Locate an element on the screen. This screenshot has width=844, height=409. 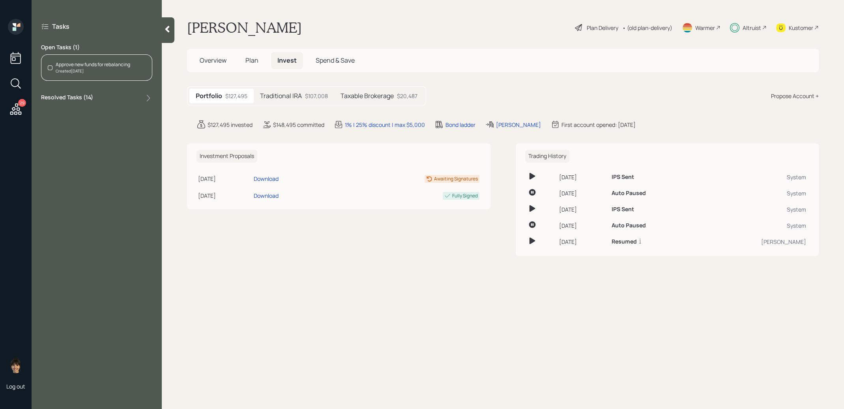
div: $148,495 committed is located at coordinates (299, 125).